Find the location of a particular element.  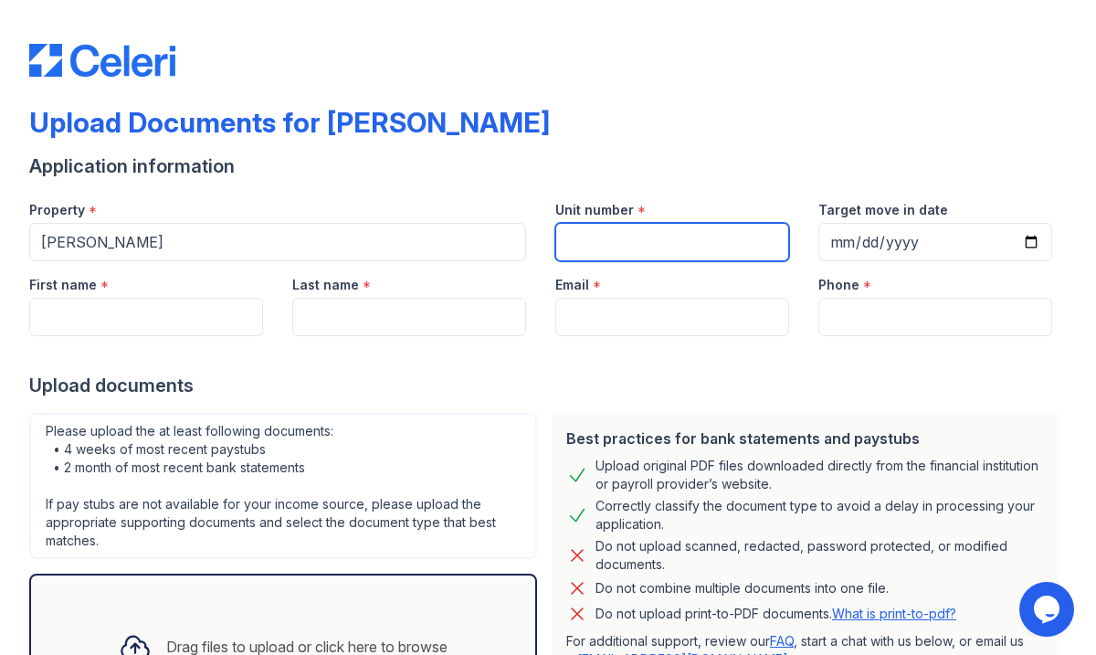

div: Application information is located at coordinates (548, 166).